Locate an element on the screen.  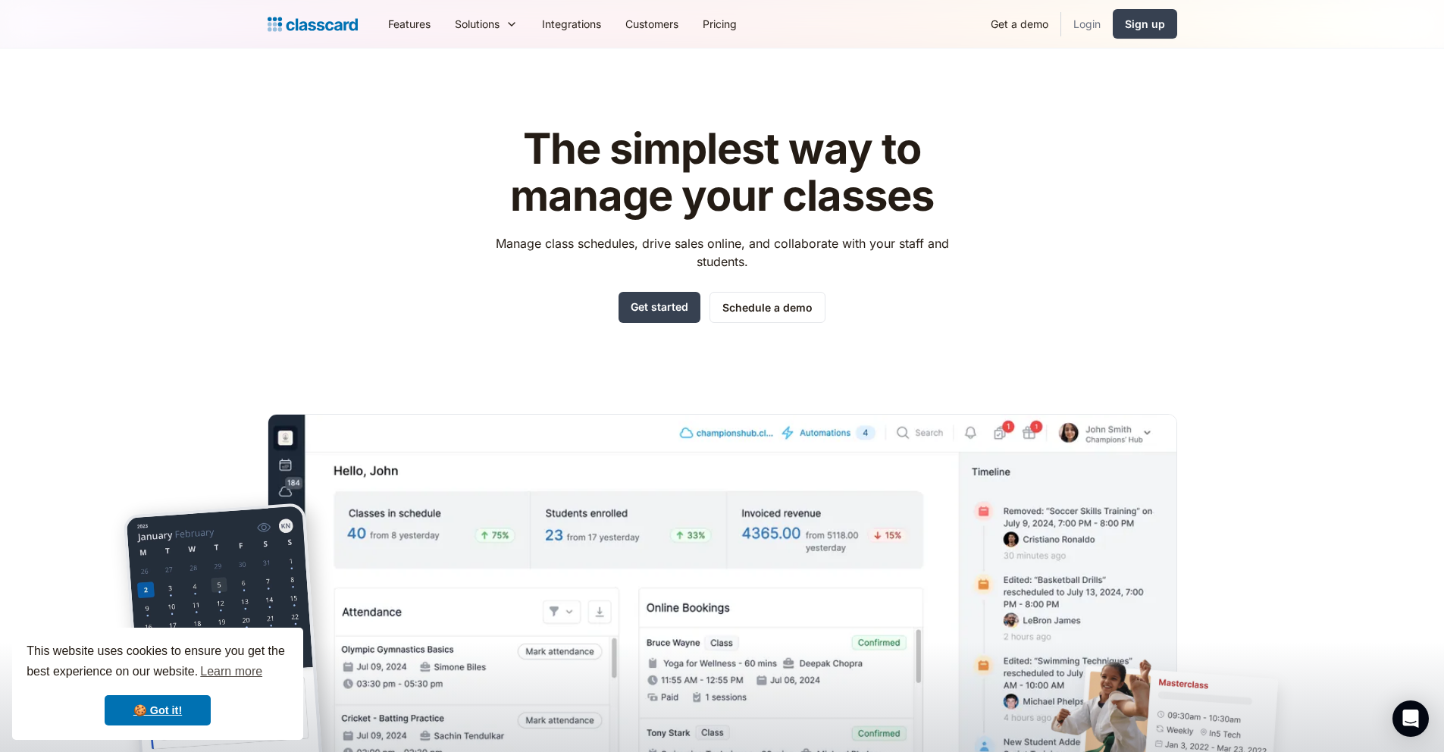
div: Open Intercom Messenger is located at coordinates (1411, 719).